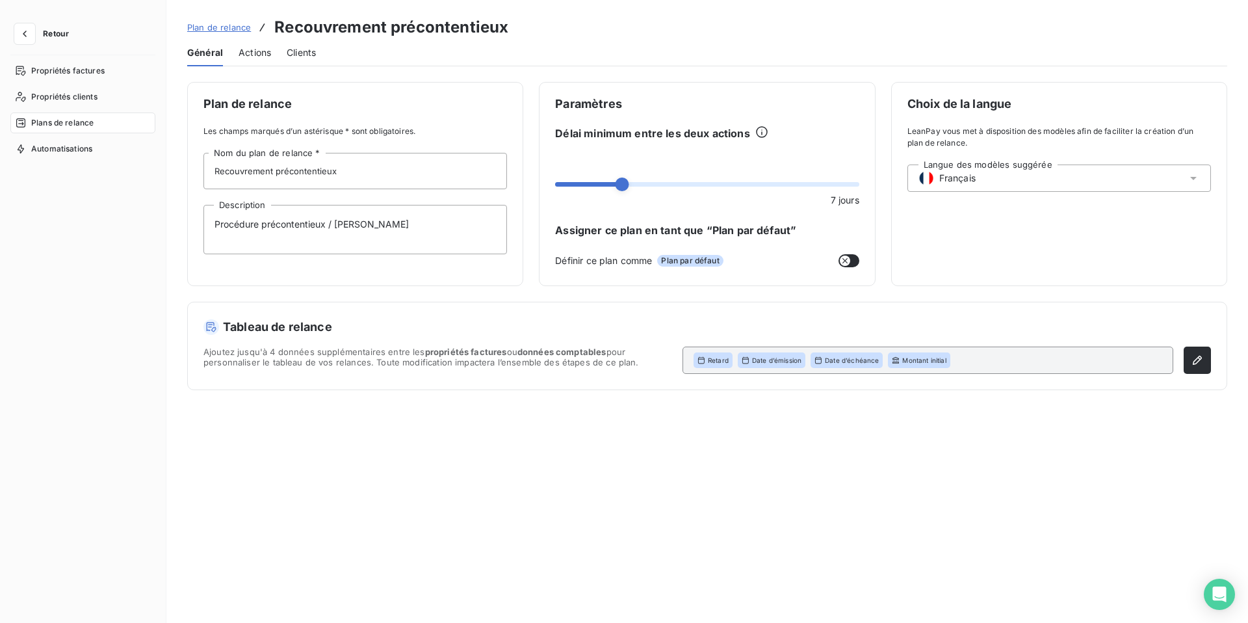 The width and height of the screenshot is (1248, 623). What do you see at coordinates (1219, 594) in the screenshot?
I see `div: Open Intercom Messenger` at bounding box center [1219, 594].